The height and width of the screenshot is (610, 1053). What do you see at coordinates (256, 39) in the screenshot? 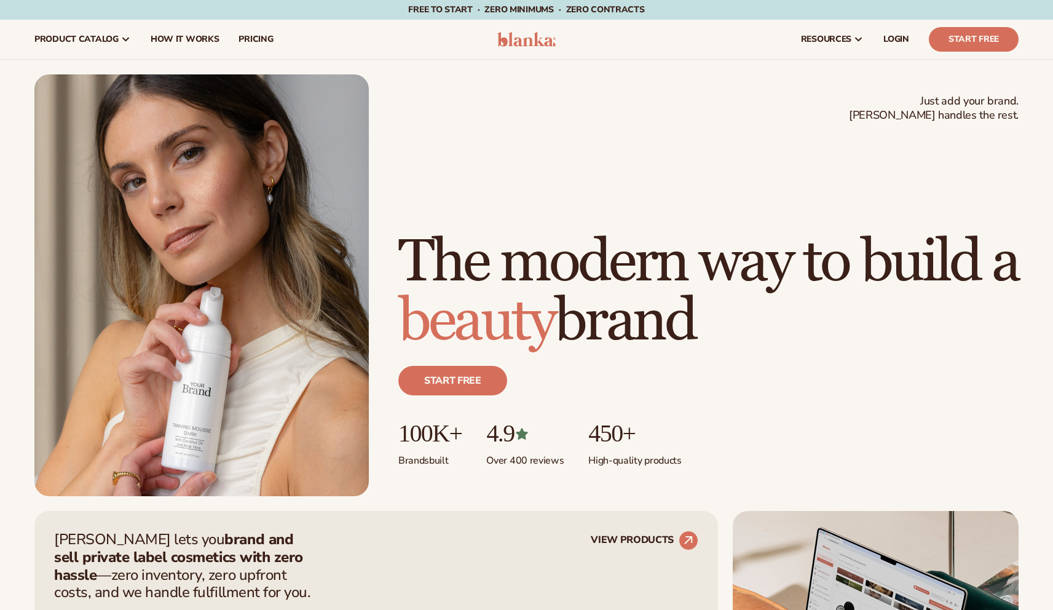
I see `span: pricing` at bounding box center [256, 39].